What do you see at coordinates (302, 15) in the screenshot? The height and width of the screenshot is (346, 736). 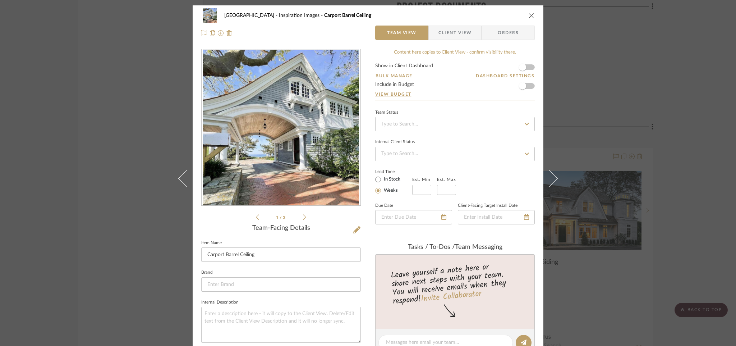 I see `span: Inspiration Images` at bounding box center [302, 15].